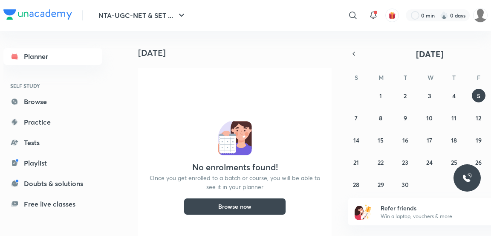 This screenshot has height=236, width=491. What do you see at coordinates (235, 206) in the screenshot?
I see `button: Browse now` at bounding box center [235, 206].